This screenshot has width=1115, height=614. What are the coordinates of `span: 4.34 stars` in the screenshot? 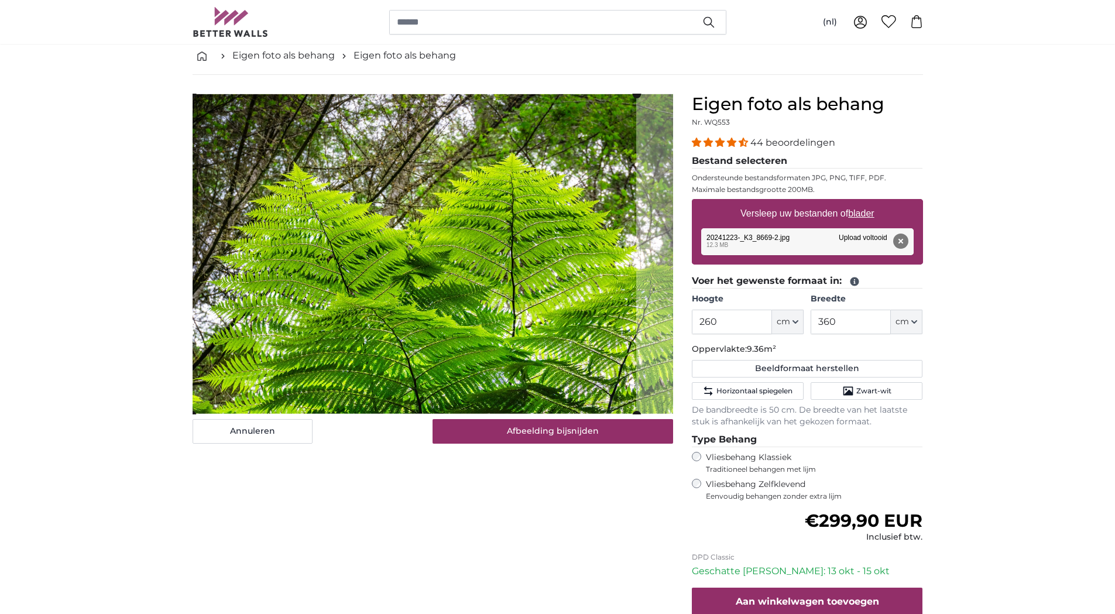 It's located at (721, 142).